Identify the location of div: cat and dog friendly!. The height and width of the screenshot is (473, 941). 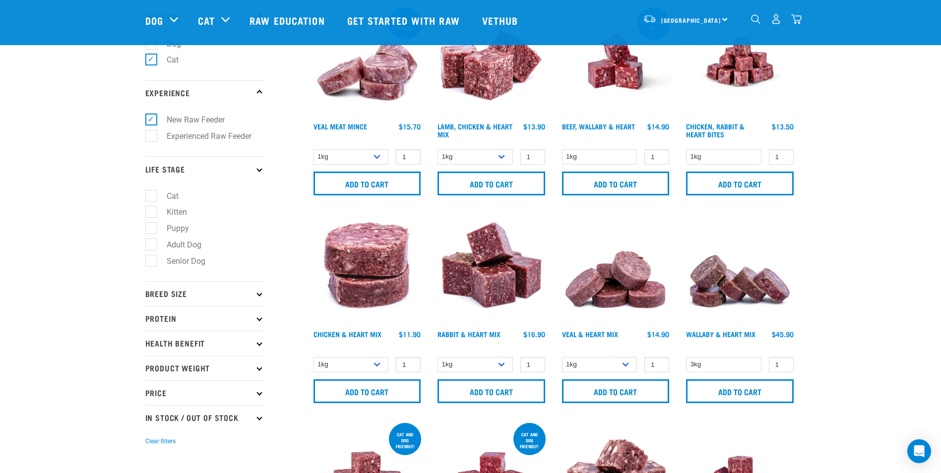
(405, 441).